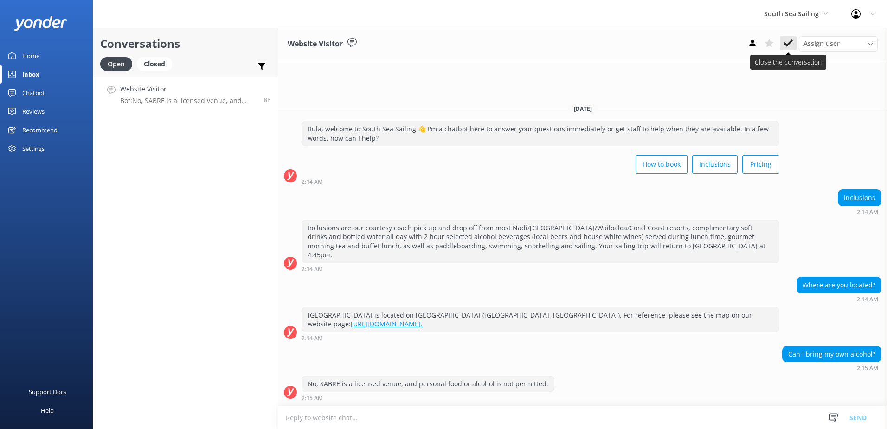 The width and height of the screenshot is (887, 429). I want to click on div: Home, so click(31, 56).